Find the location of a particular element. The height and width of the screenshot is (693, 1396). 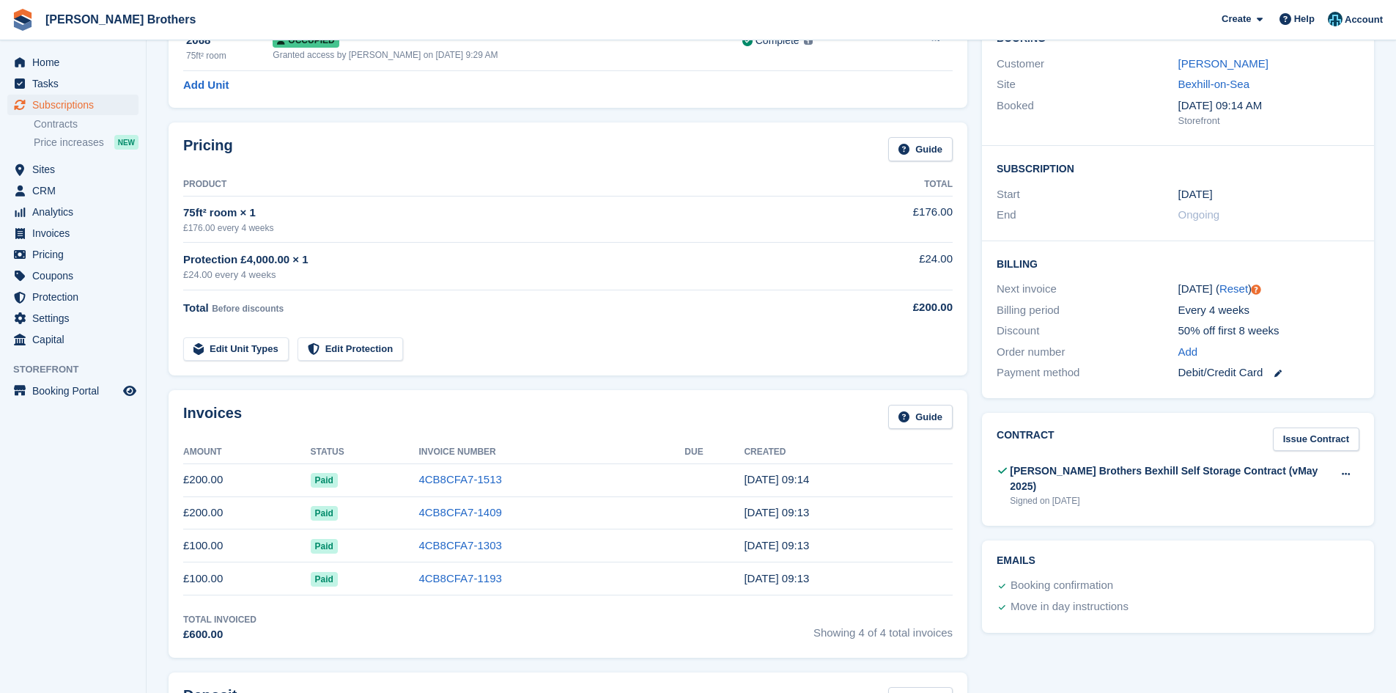

span: Capital is located at coordinates (76, 339).